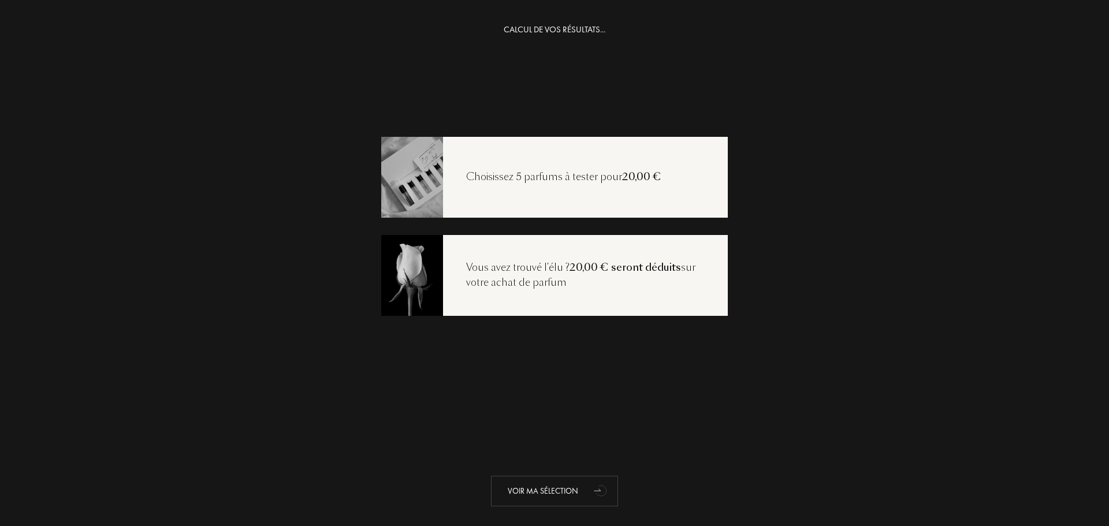  What do you see at coordinates (412, 275) in the screenshot?
I see `img: recoload3.png` at bounding box center [412, 275].